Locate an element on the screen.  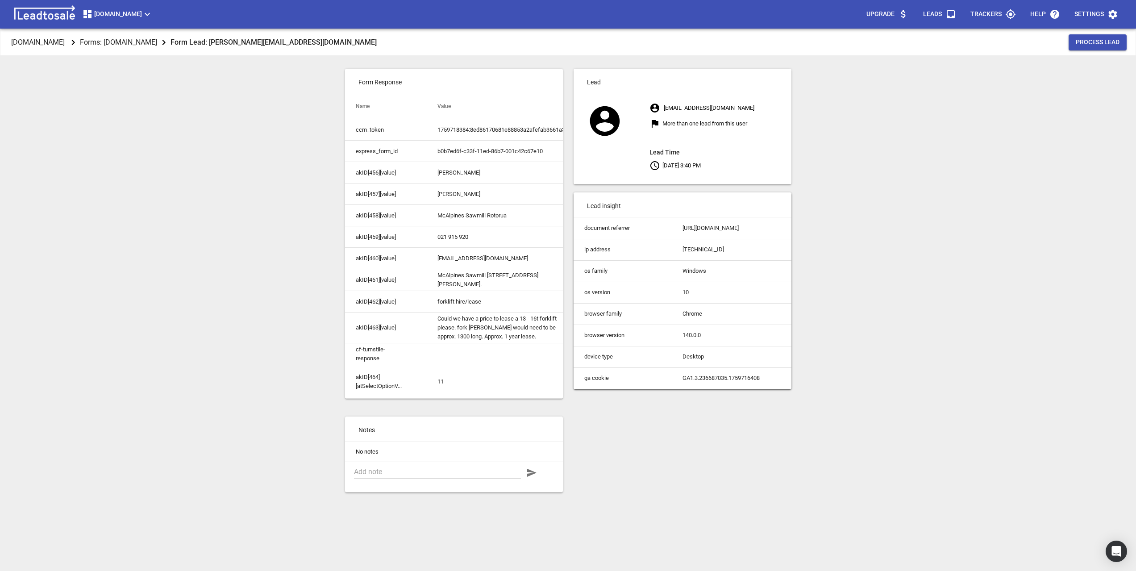
td: 021 915 920 is located at coordinates (503, 237).